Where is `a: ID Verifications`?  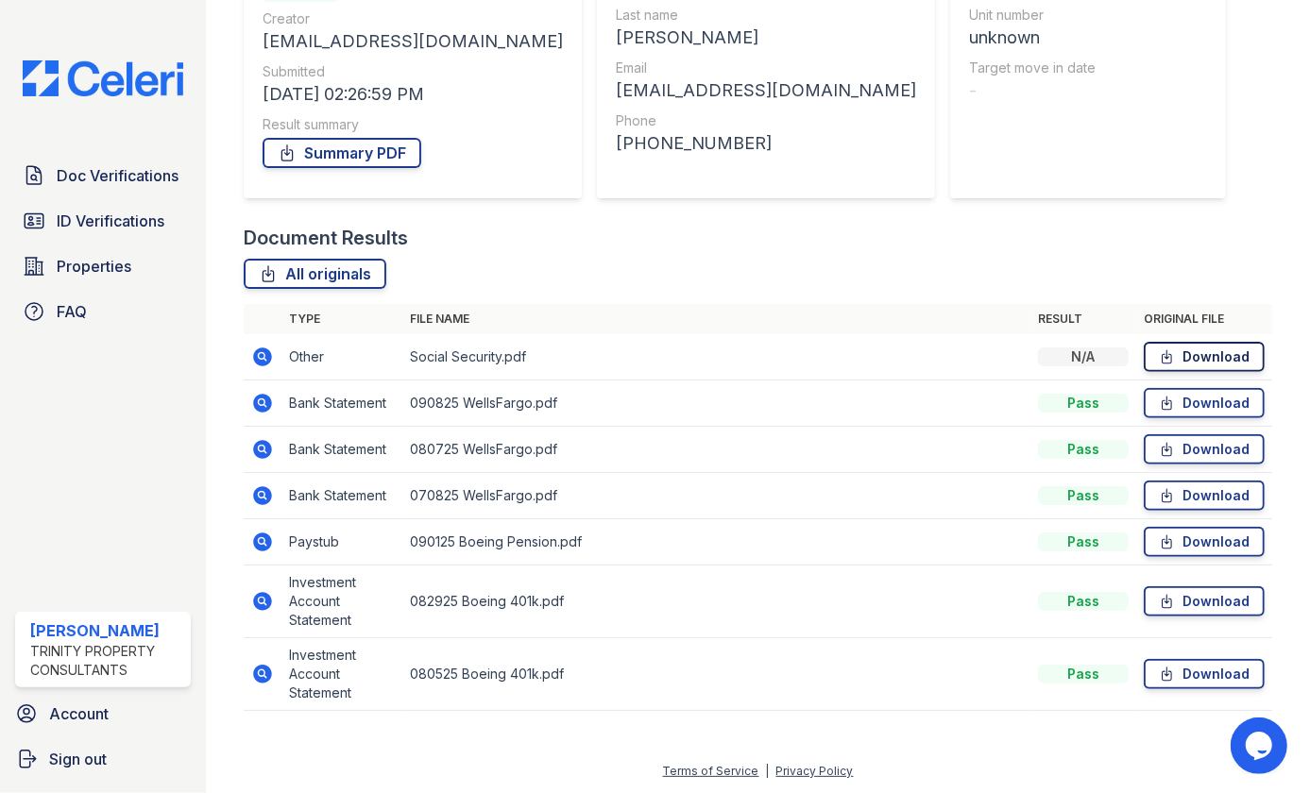 a: ID Verifications is located at coordinates (103, 221).